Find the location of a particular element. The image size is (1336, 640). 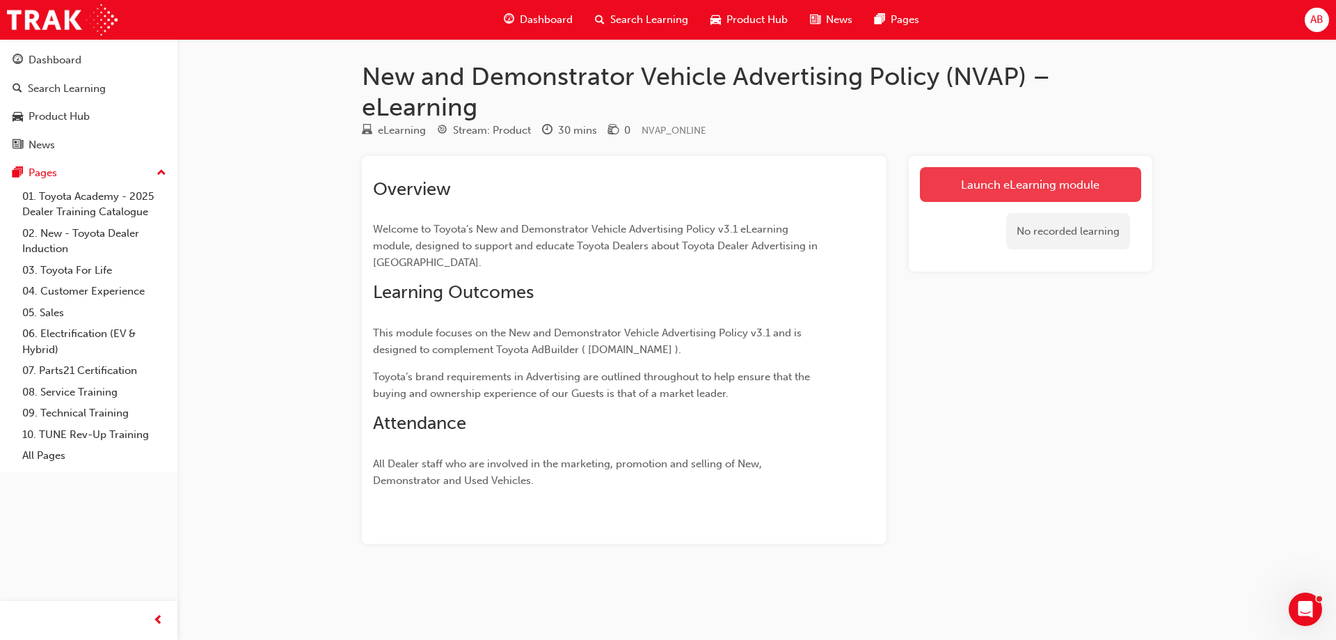

a: Launch eLearning module is located at coordinates (1031, 184).